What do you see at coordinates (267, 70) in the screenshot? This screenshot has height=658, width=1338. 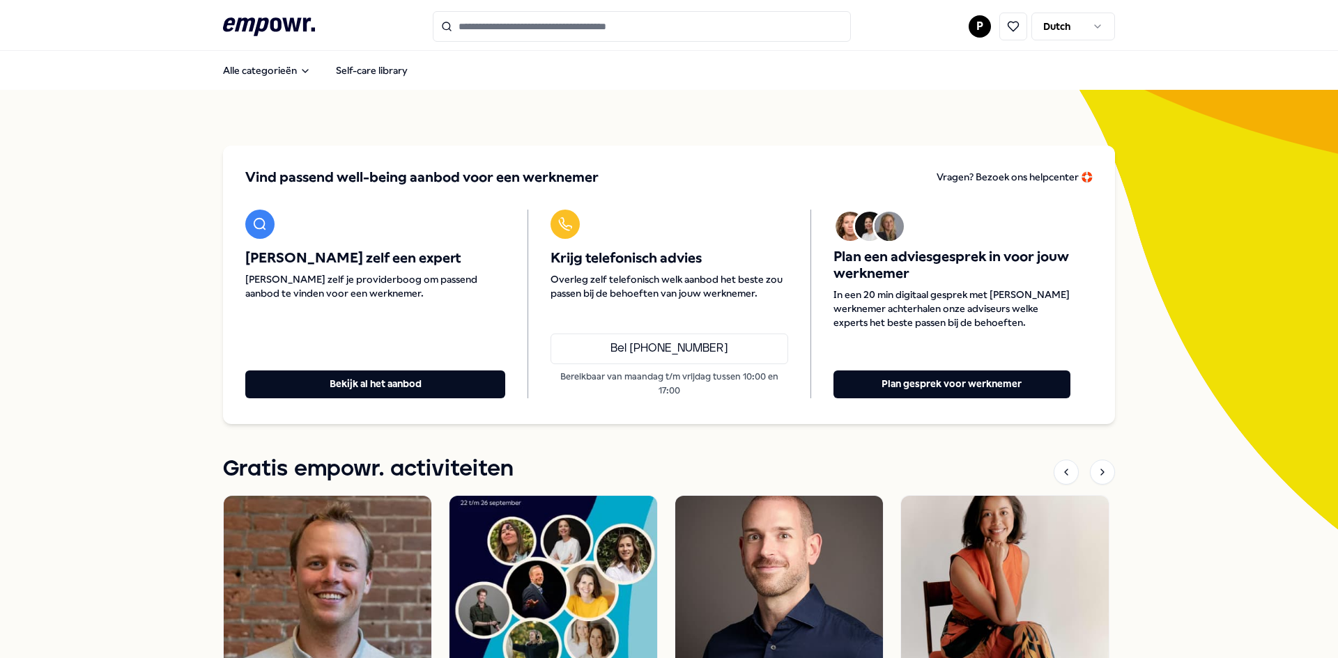 I see `button: Alle categorieën` at bounding box center [267, 70].